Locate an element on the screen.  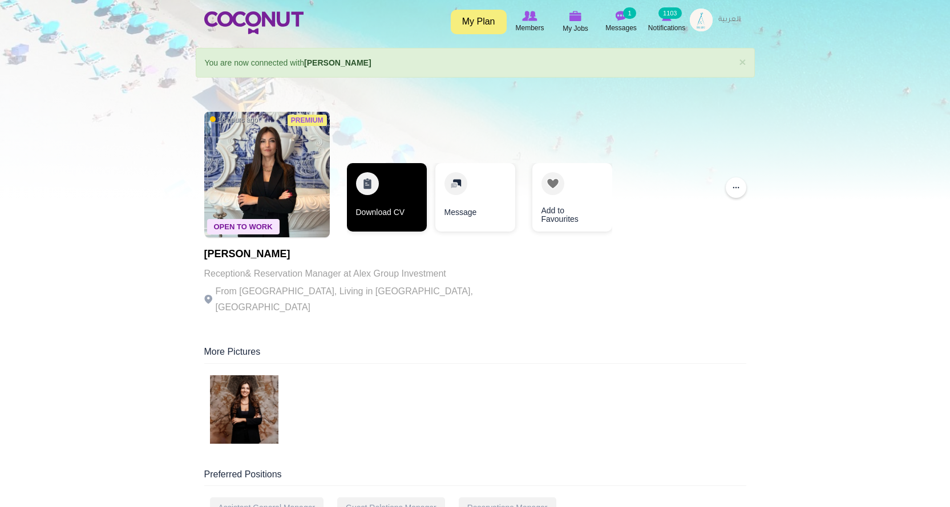
div: 2 / 3 is located at coordinates (475, 200).